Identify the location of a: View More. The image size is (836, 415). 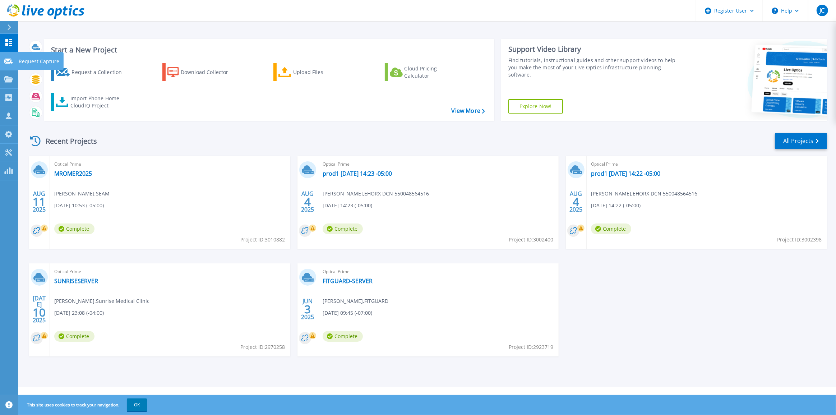
(468, 111).